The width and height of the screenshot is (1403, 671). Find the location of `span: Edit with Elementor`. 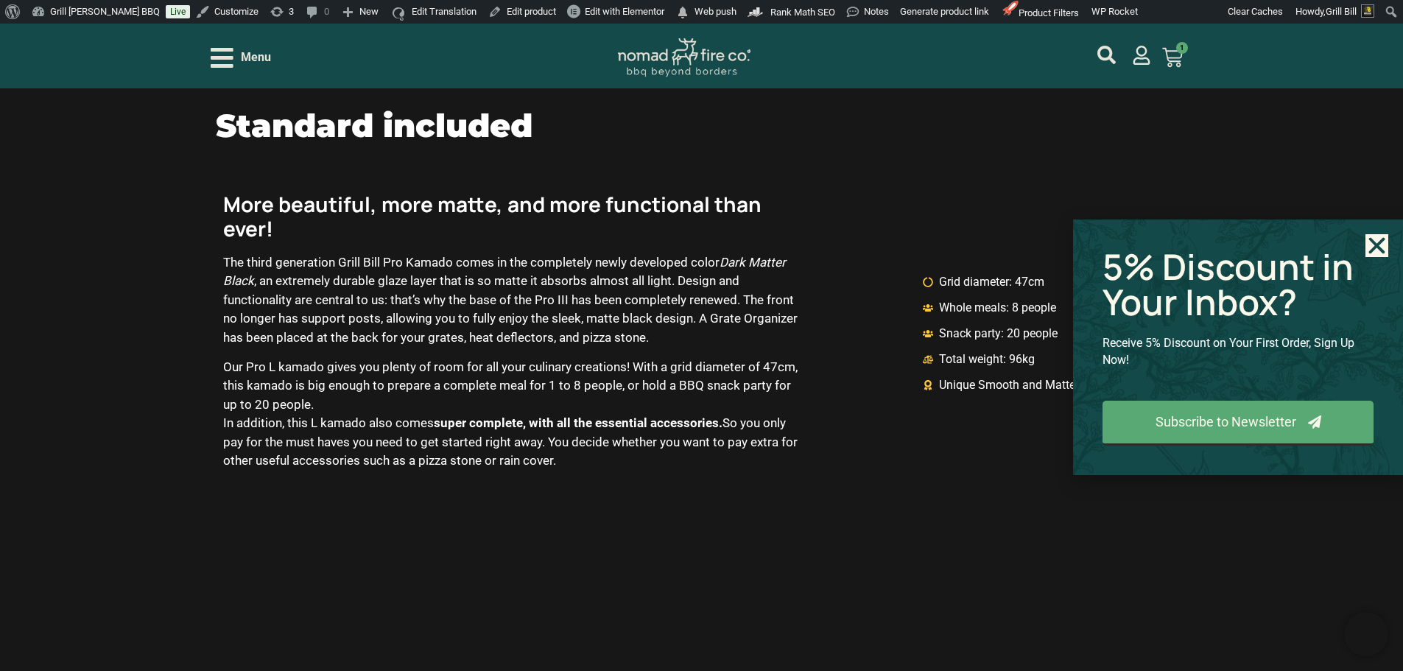

span: Edit with Elementor is located at coordinates (625, 11).